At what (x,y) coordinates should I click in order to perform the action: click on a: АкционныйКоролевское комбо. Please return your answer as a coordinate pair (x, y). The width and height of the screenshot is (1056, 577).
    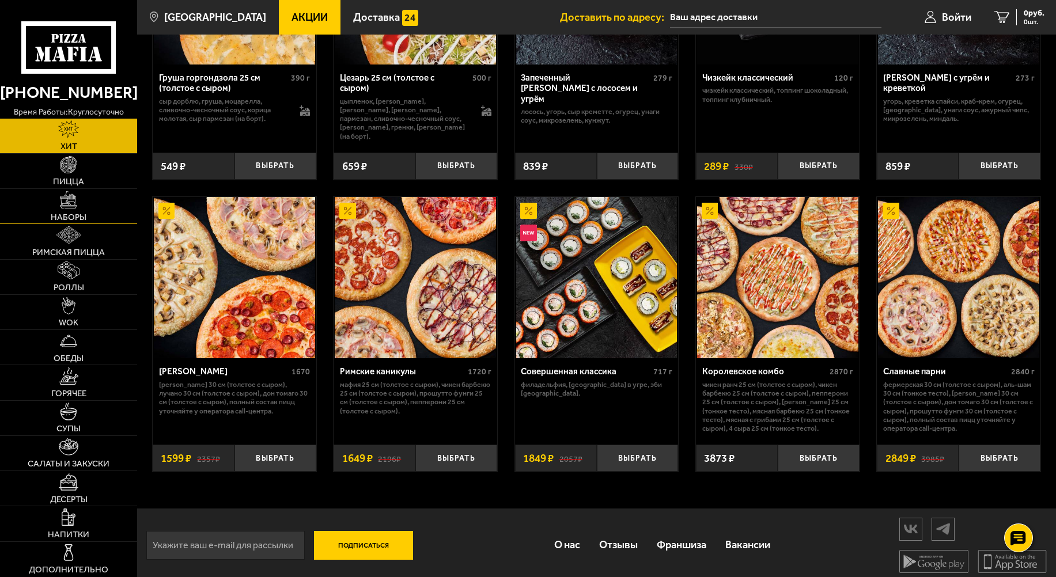
    Looking at the image, I should click on (777, 278).